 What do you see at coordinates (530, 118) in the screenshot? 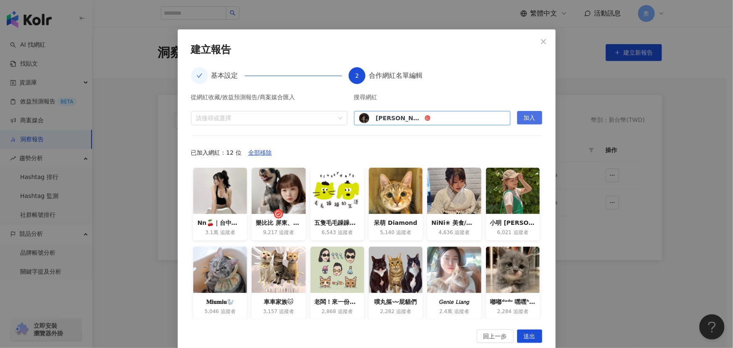
I see `button: 加入` at bounding box center [530, 118].